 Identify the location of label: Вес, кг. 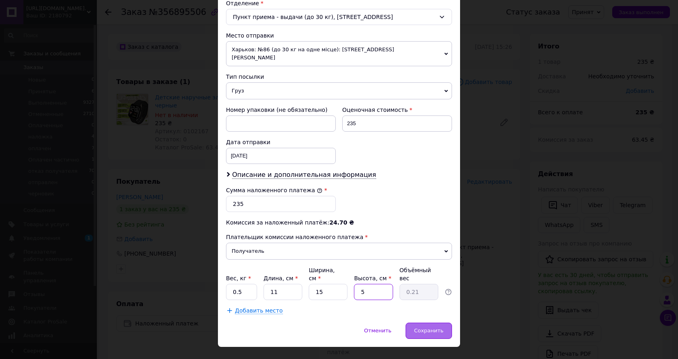
(239, 278).